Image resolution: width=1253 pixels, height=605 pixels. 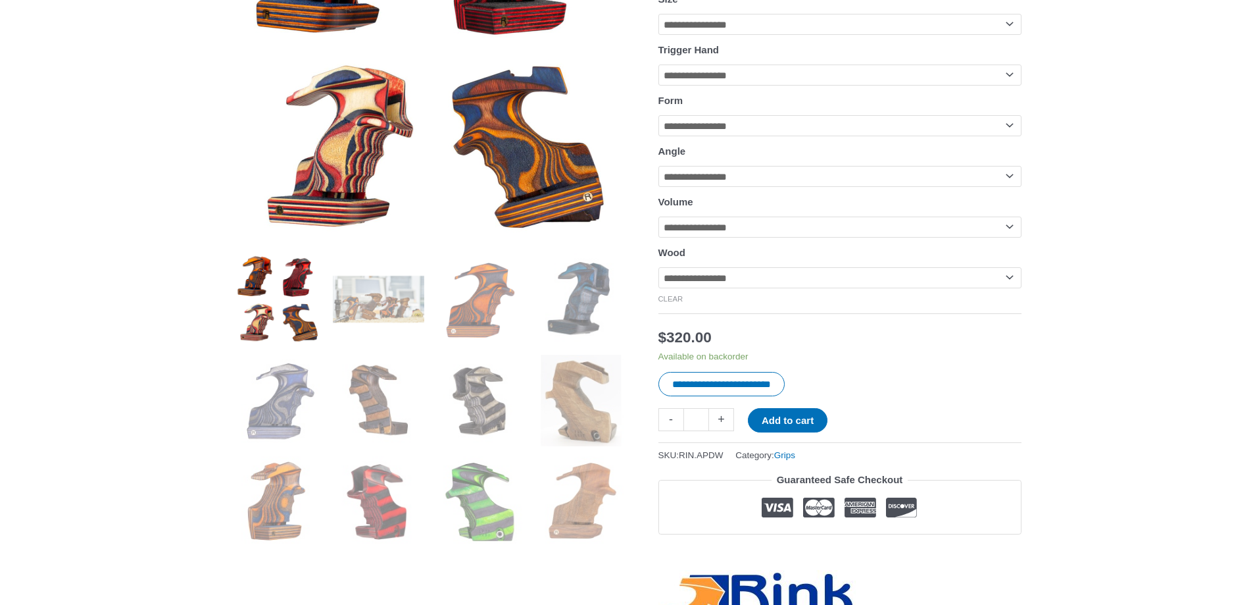 What do you see at coordinates (765, 455) in the screenshot?
I see `span: Category:` at bounding box center [765, 455].